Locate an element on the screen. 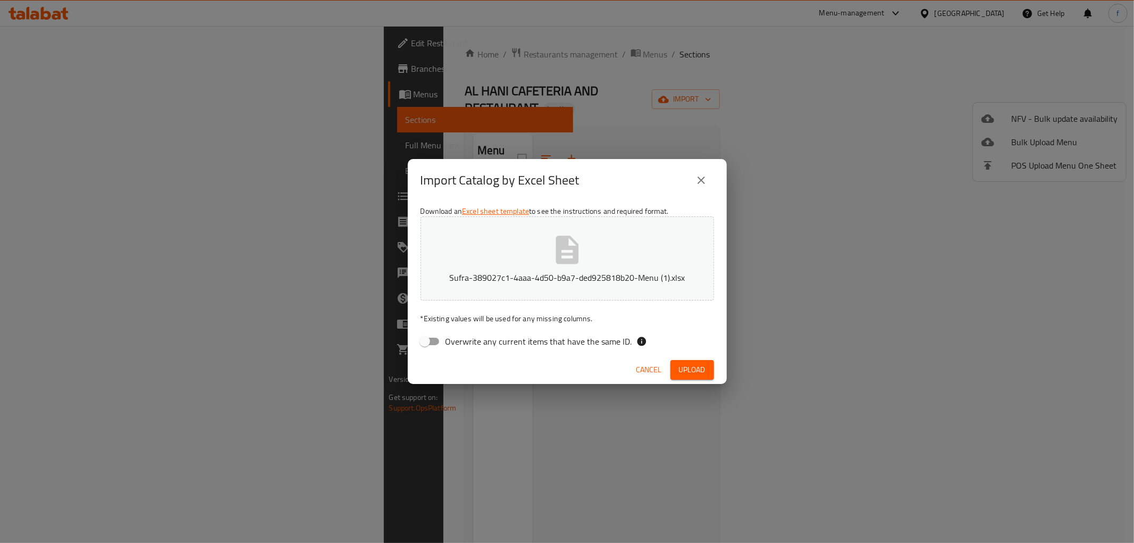 This screenshot has height=543, width=1134. span: Upload is located at coordinates (692, 370).